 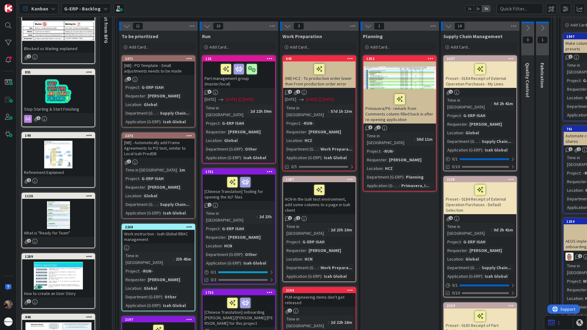 I want to click on span: 0 / 1, so click(x=455, y=159).